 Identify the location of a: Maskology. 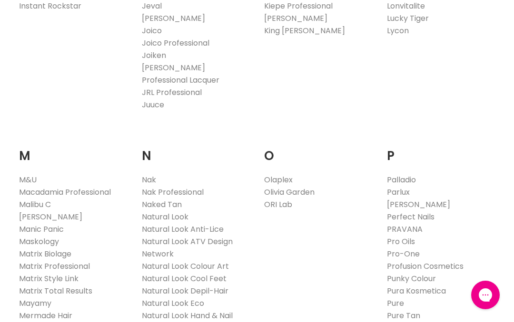
(39, 242).